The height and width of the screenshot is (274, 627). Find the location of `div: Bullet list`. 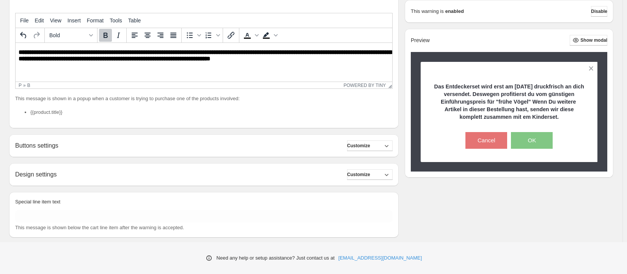

div: Bullet list is located at coordinates (193, 35).